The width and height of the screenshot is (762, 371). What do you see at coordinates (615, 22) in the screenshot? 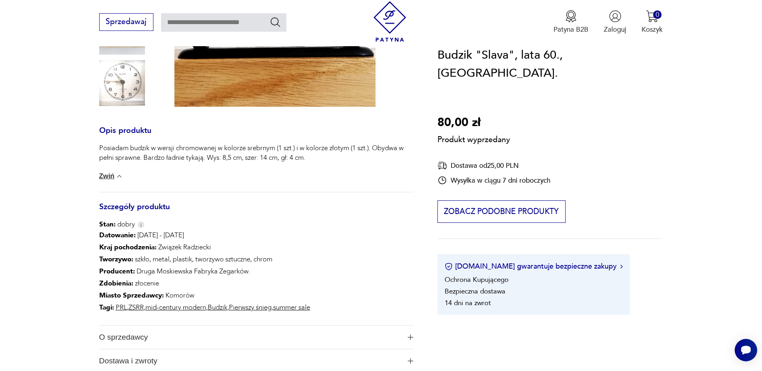
I see `button: Zaloguj` at bounding box center [615, 22].